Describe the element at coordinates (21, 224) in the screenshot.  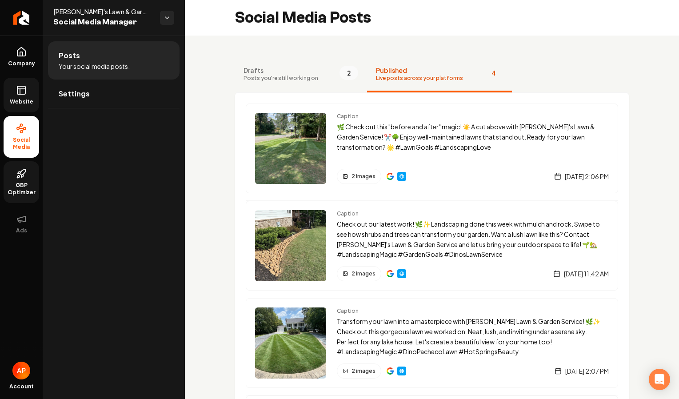
I see `button: Ads` at that location.